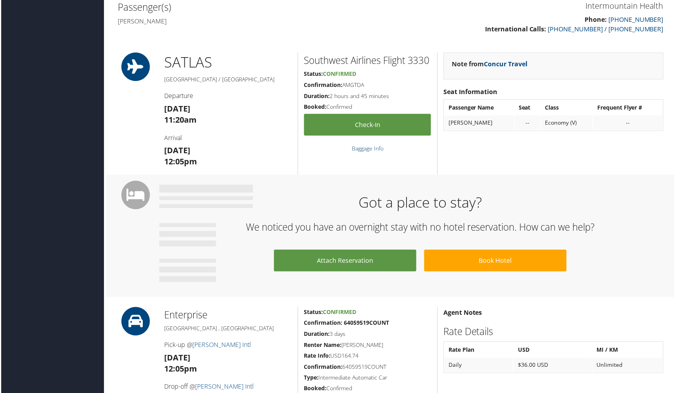 The width and height of the screenshot is (675, 393). Describe the element at coordinates (530, 6) in the screenshot. I see `h3: Intermountain Health` at that location.